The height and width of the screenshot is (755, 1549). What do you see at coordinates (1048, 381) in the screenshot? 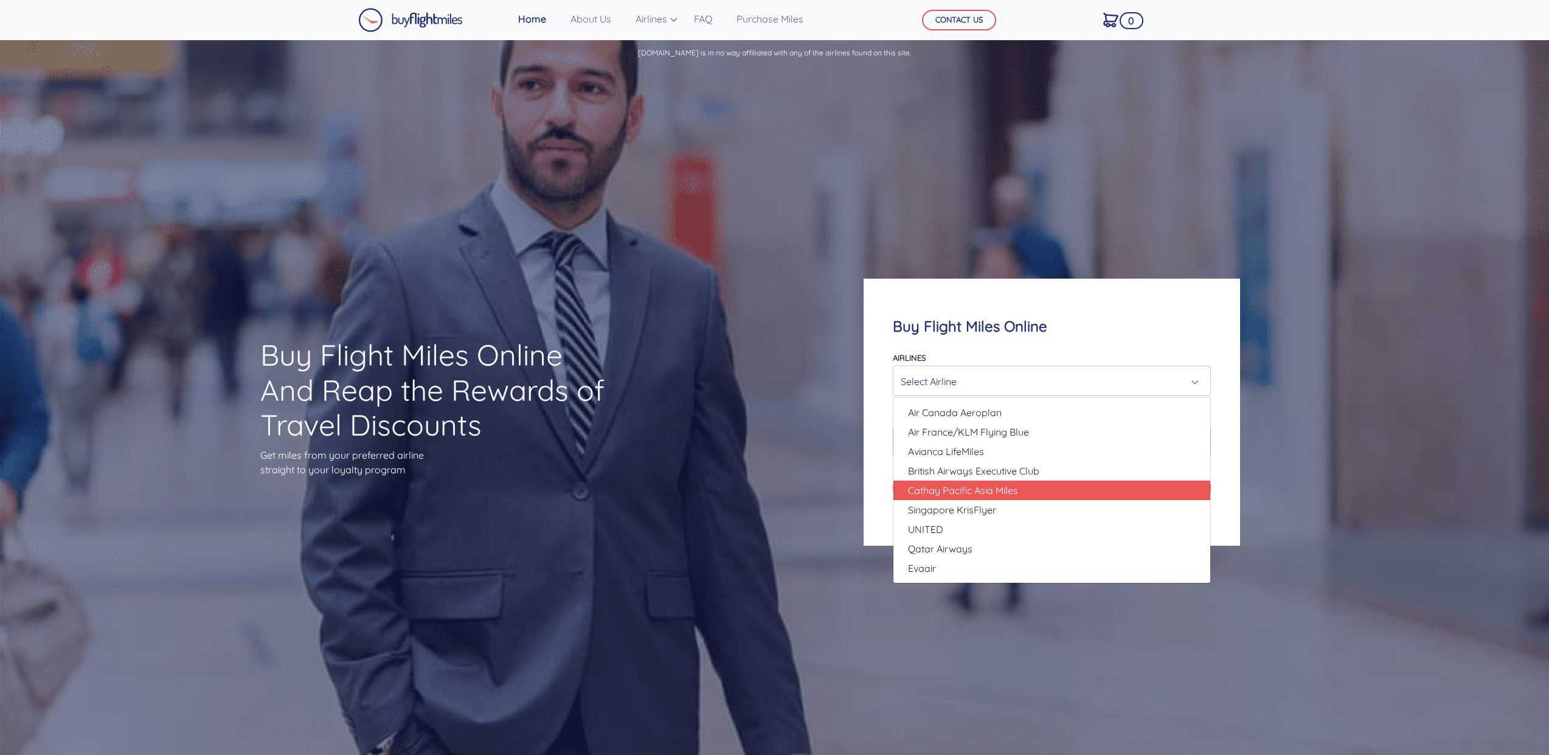
I see `div: Select Airline` at bounding box center [1048, 381].